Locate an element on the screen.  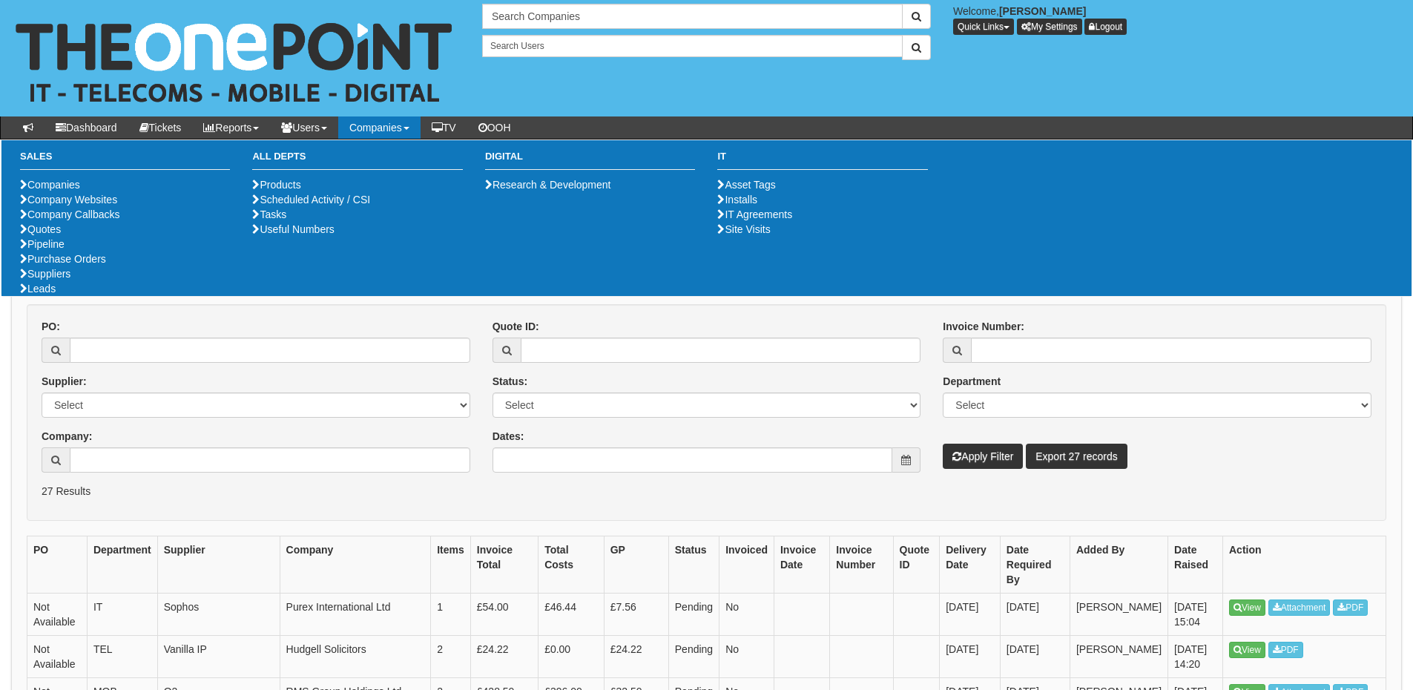
a: Dashboard is located at coordinates (86, 128).